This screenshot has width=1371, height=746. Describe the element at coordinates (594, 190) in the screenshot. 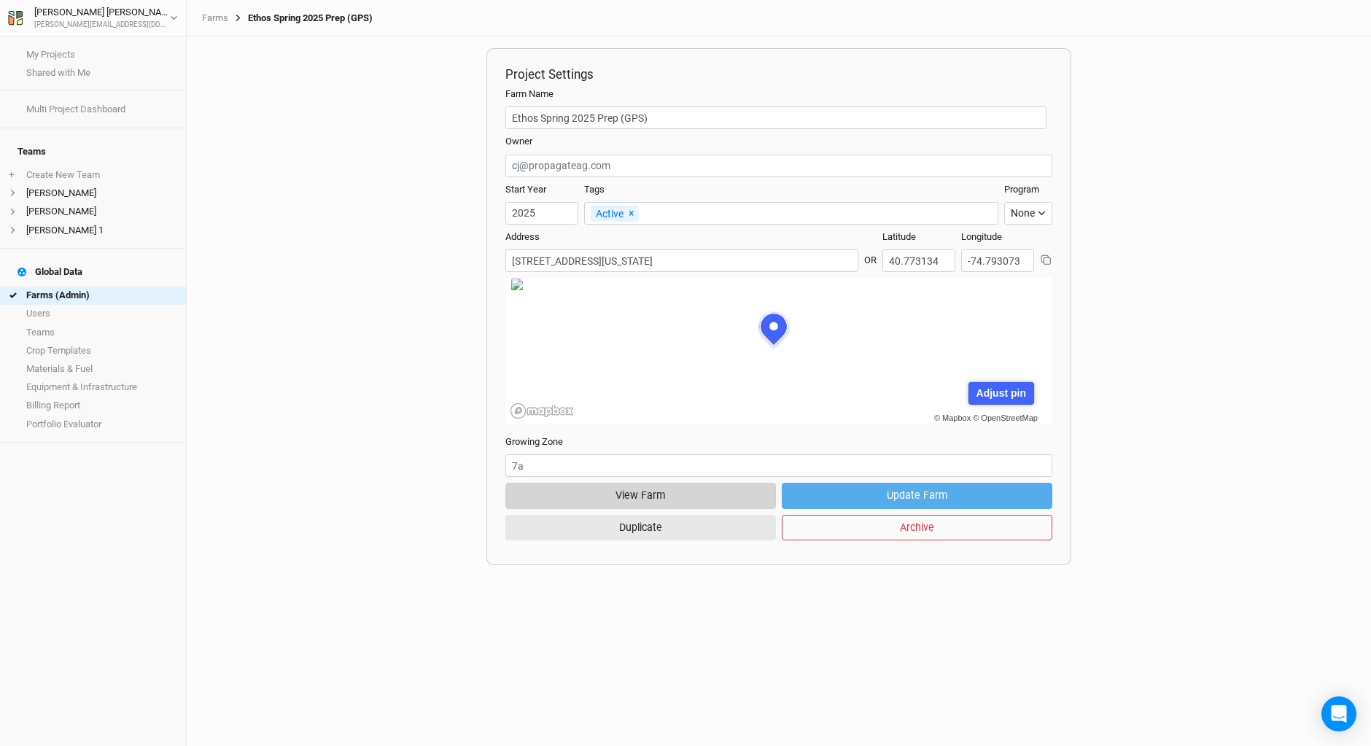

I see `label: Tags` at that location.